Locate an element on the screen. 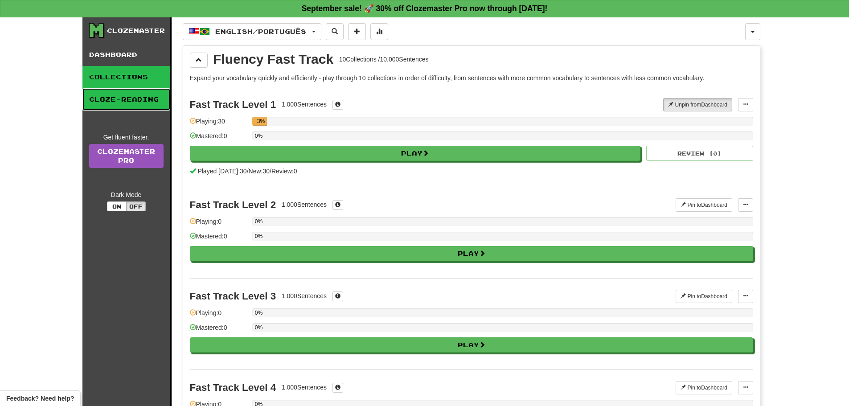  span: Review: 0 is located at coordinates (284, 171).